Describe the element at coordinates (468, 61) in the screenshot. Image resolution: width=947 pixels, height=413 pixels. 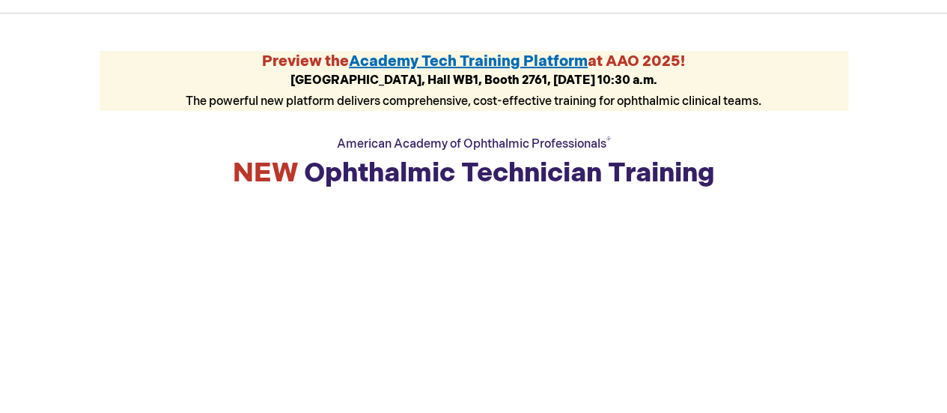
I see `a: Academy Tech Training Platform` at that location.